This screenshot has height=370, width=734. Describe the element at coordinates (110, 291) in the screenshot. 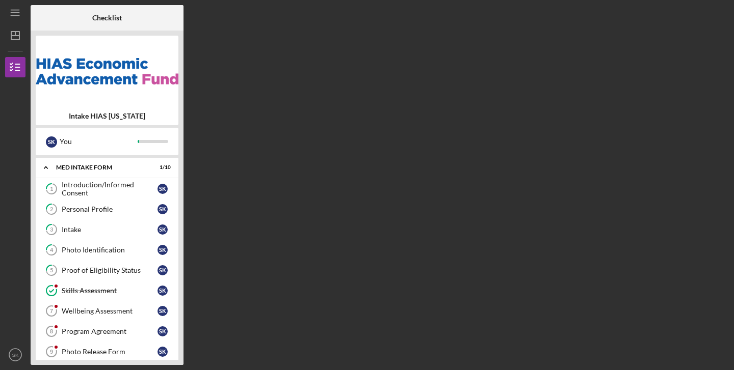

I see `div: Skills Assessment` at that location.